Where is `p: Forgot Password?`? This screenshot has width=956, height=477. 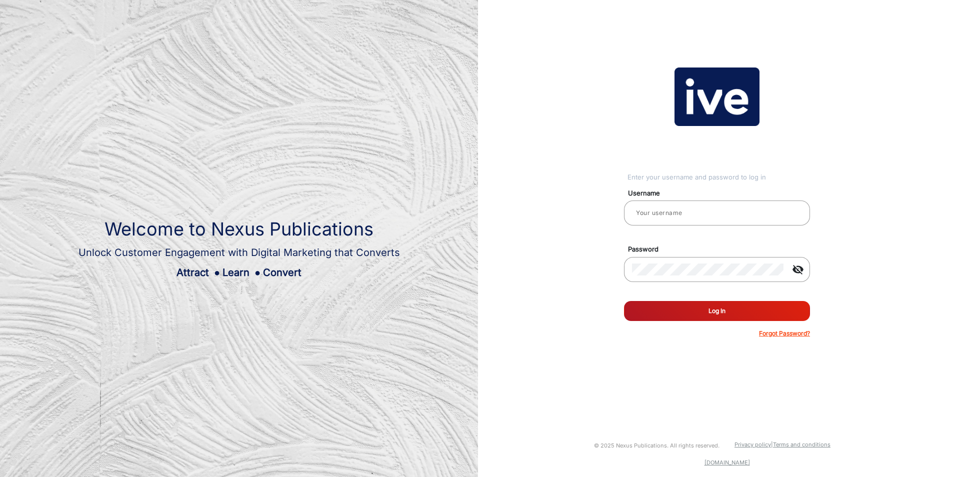
p: Forgot Password? is located at coordinates (784, 333).